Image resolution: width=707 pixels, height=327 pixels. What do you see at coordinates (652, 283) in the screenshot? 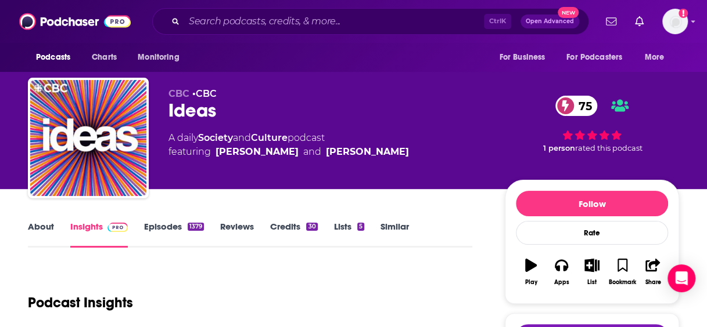
I see `div: Share` at bounding box center [652, 283].